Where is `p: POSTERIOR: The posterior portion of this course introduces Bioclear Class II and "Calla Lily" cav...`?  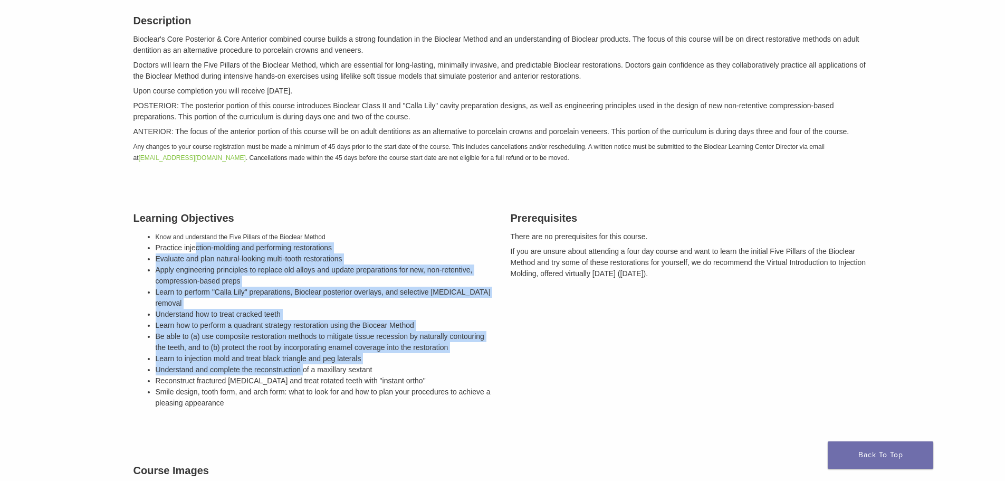 p: POSTERIOR: The posterior portion of this course introduces Bioclear Class II and "Calla Lily" cav... is located at coordinates (503, 111).